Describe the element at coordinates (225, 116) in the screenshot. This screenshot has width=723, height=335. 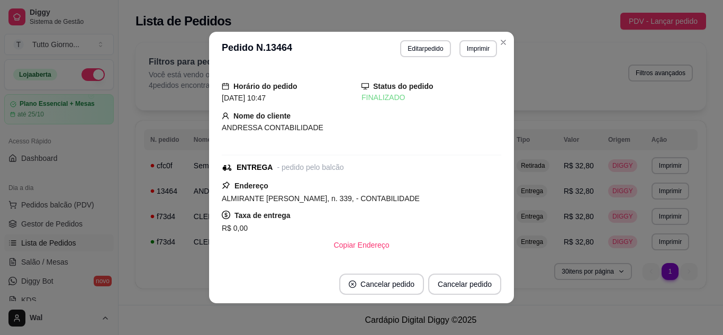
I see `span: user` at that location.